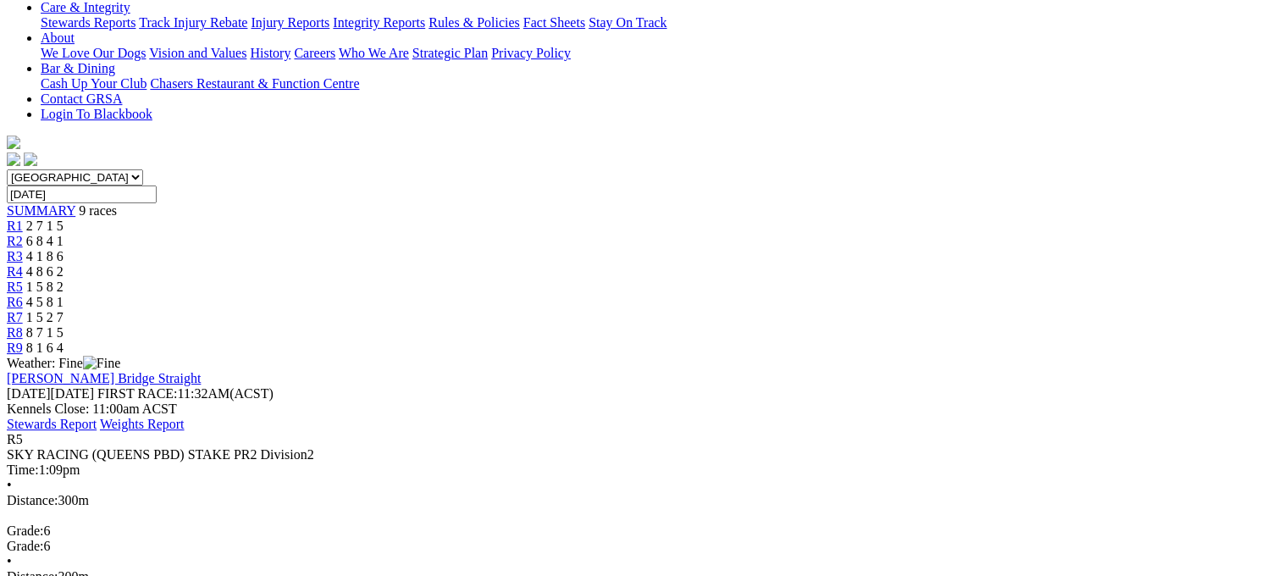 This screenshot has height=576, width=1288. I want to click on a: Fact Sheets, so click(554, 22).